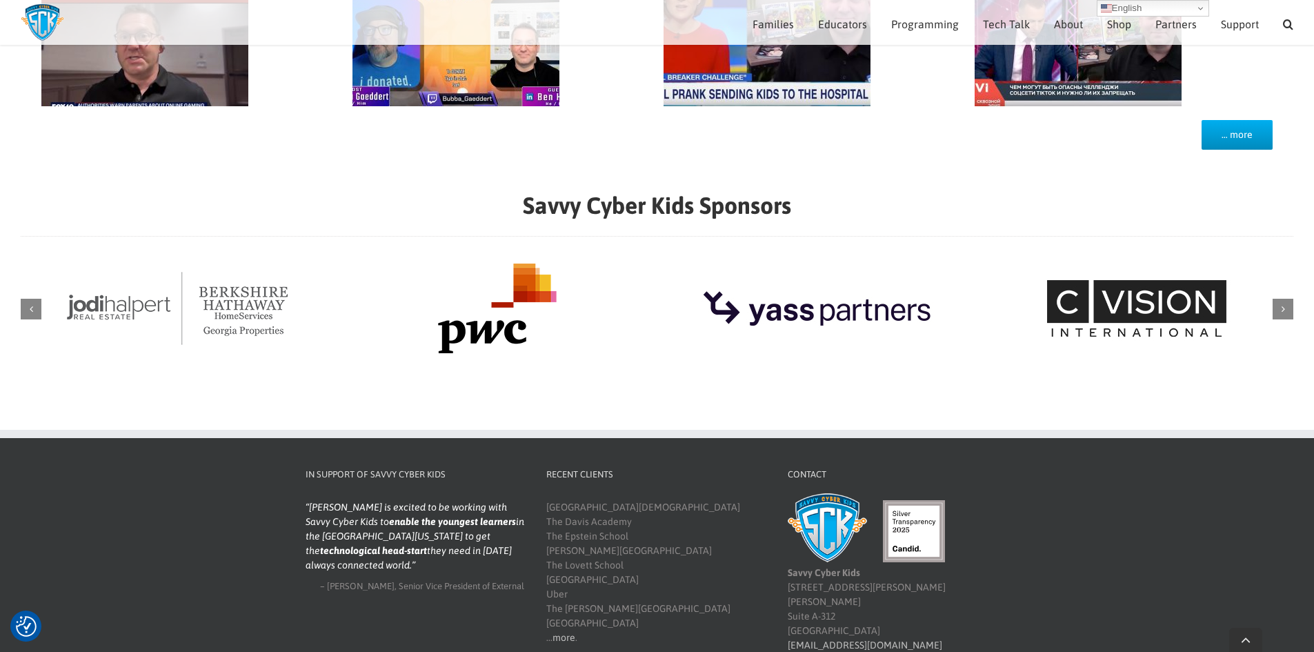 Image resolution: width=1314 pixels, height=652 pixels. I want to click on button: Consent Preferences, so click(26, 626).